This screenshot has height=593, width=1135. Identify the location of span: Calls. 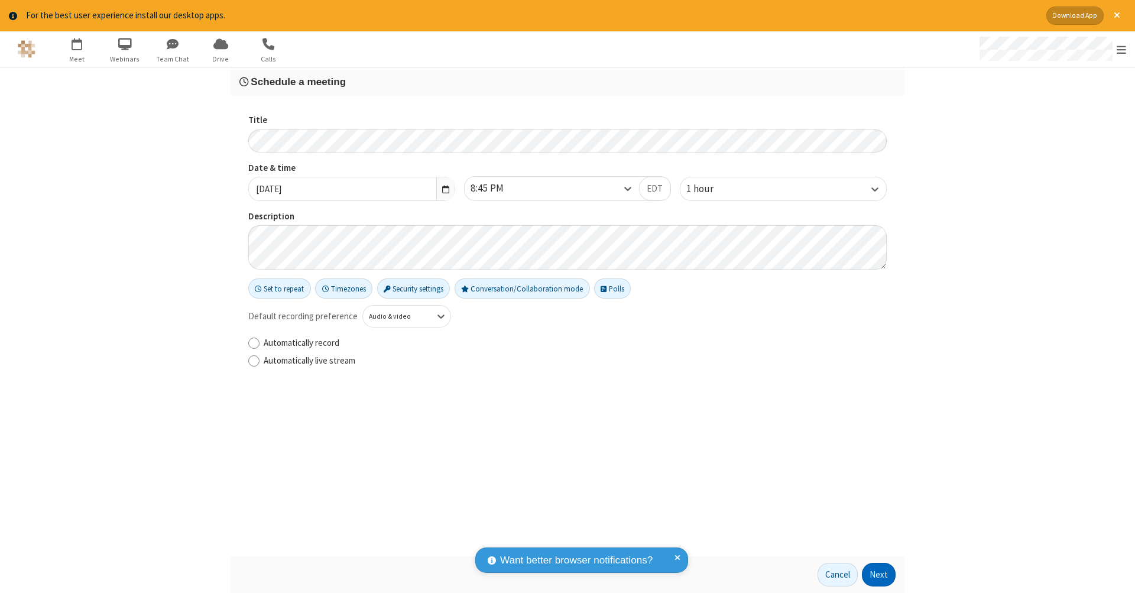
(268, 59).